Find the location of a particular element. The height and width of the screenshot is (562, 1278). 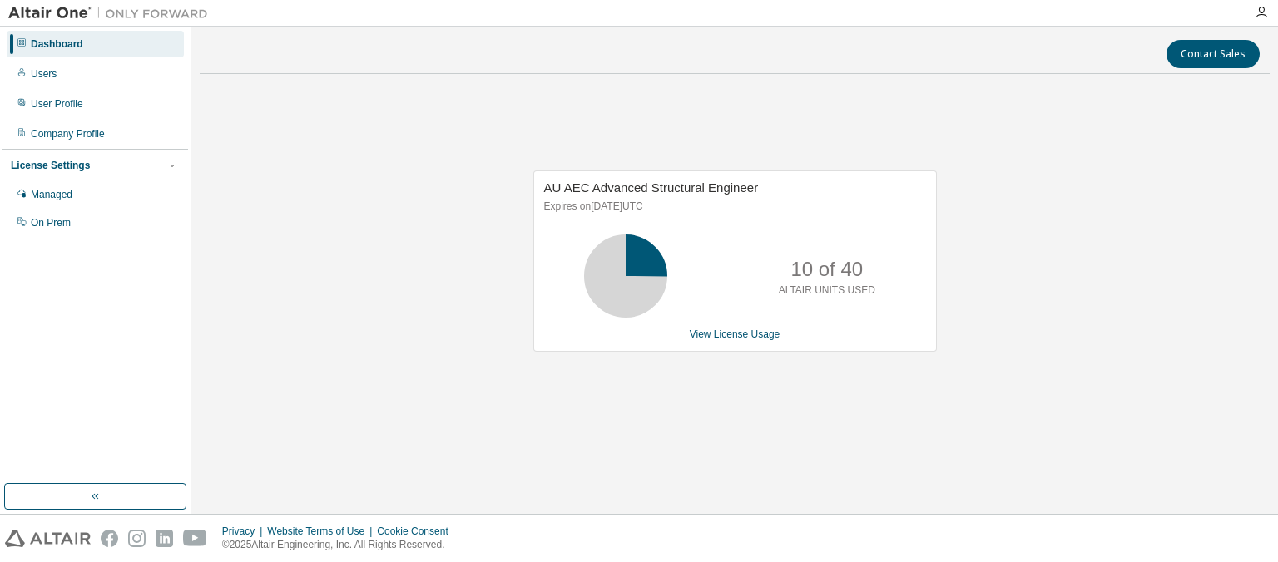

p: ALTAIR UNITS USED is located at coordinates (827, 290).